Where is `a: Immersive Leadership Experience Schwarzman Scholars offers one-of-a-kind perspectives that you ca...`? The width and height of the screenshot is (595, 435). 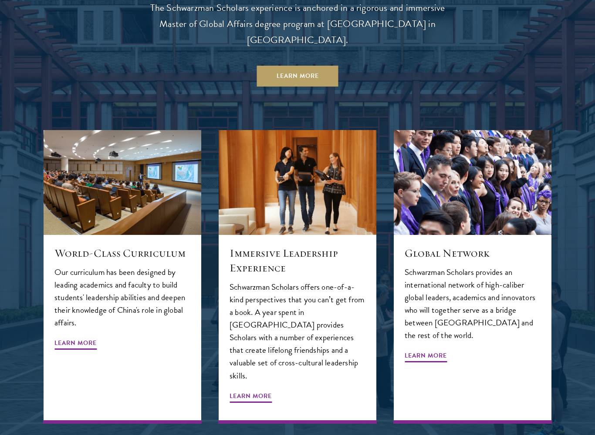 a: Immersive Leadership Experience Schwarzman Scholars offers one-of-a-kind perspectives that you ca... is located at coordinates (297, 277).